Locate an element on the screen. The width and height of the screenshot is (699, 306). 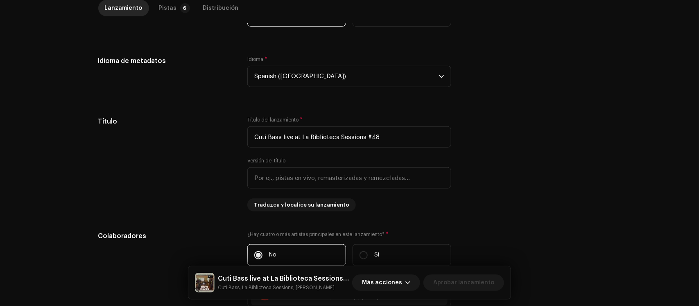
h5: Idioma de metadatos is located at coordinates (166, 61).